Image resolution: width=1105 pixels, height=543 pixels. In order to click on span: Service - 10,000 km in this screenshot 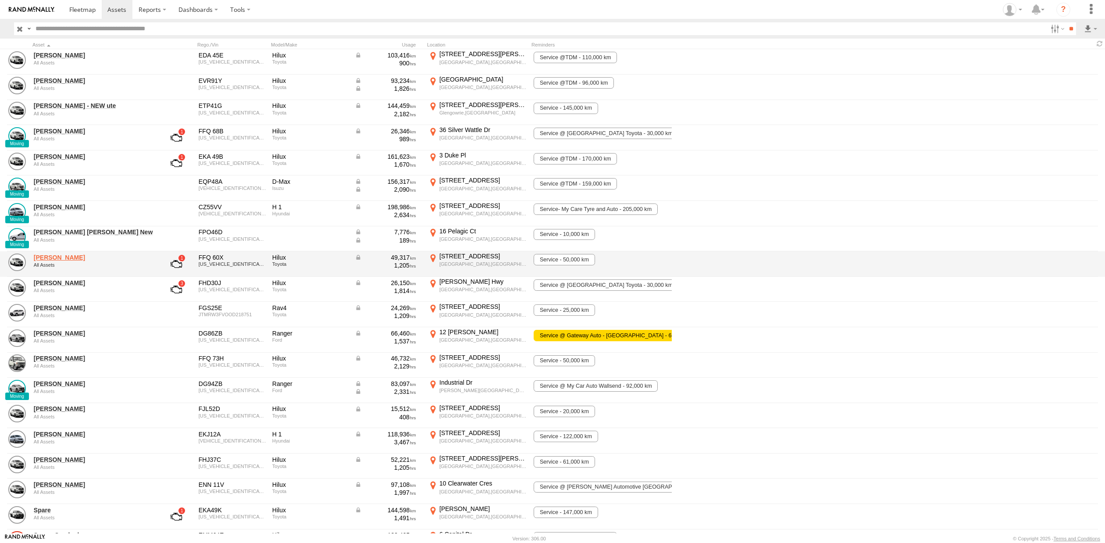, I will do `click(564, 234)`.